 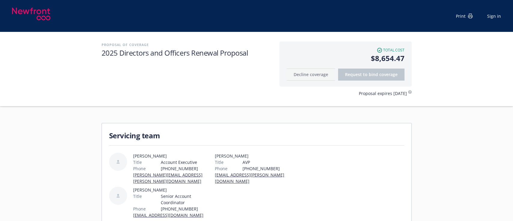 What do you see at coordinates (345, 58) in the screenshot?
I see `span: $8,654.47` at bounding box center [345, 58].